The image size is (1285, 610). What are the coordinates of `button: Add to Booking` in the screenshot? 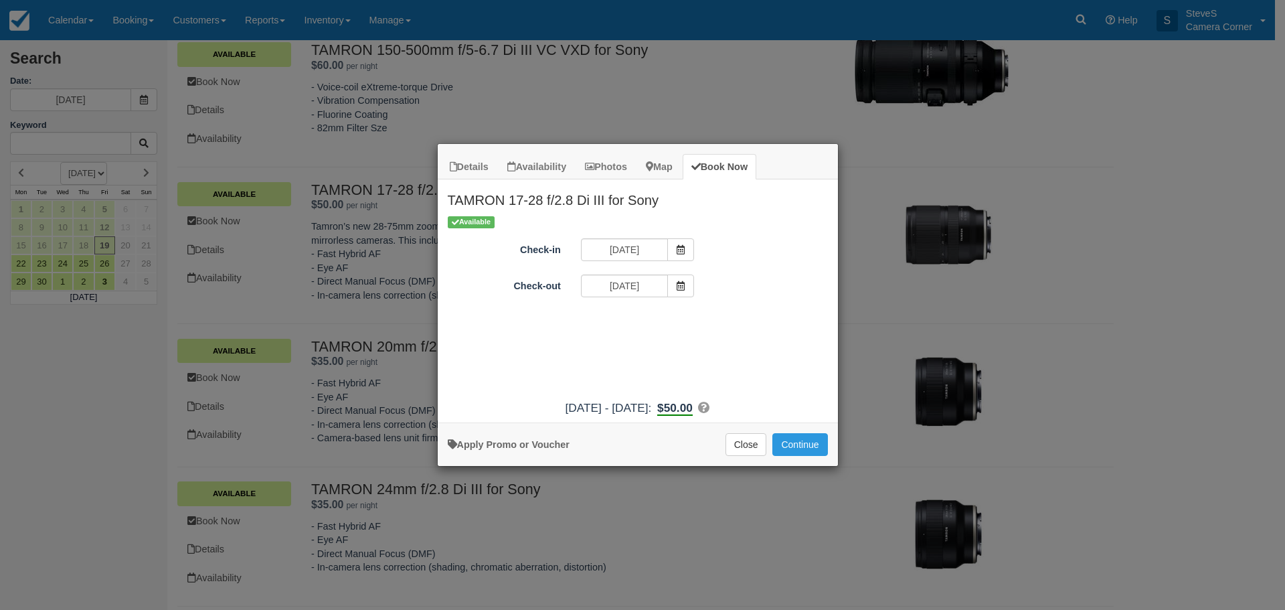 It's located at (800, 444).